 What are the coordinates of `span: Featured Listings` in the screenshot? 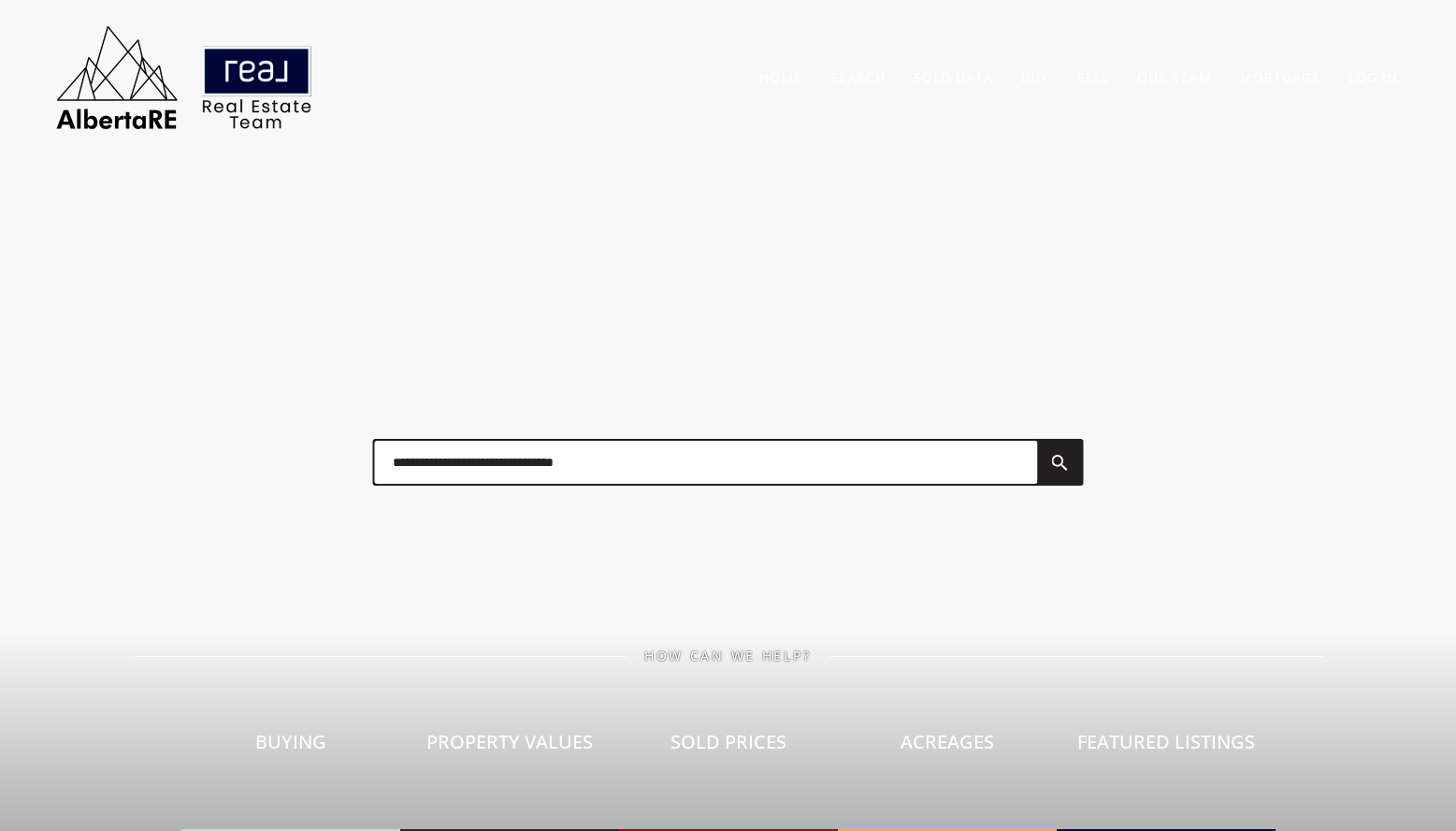 It's located at (1167, 741).